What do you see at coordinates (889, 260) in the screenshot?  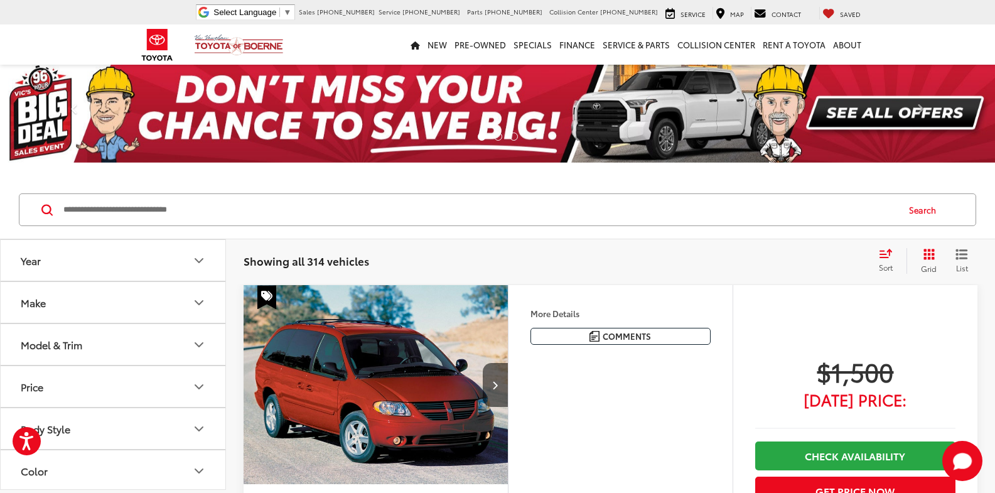 I see `button: Select sort value` at bounding box center [889, 260].